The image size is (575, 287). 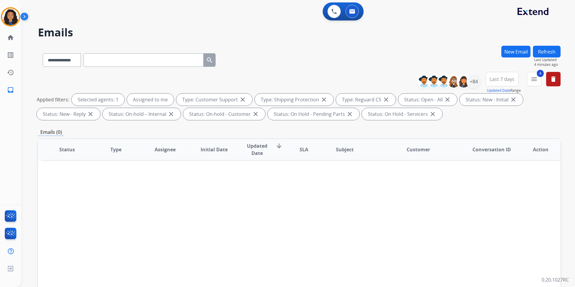 I want to click on mat-icon: arrow_downward, so click(x=279, y=146).